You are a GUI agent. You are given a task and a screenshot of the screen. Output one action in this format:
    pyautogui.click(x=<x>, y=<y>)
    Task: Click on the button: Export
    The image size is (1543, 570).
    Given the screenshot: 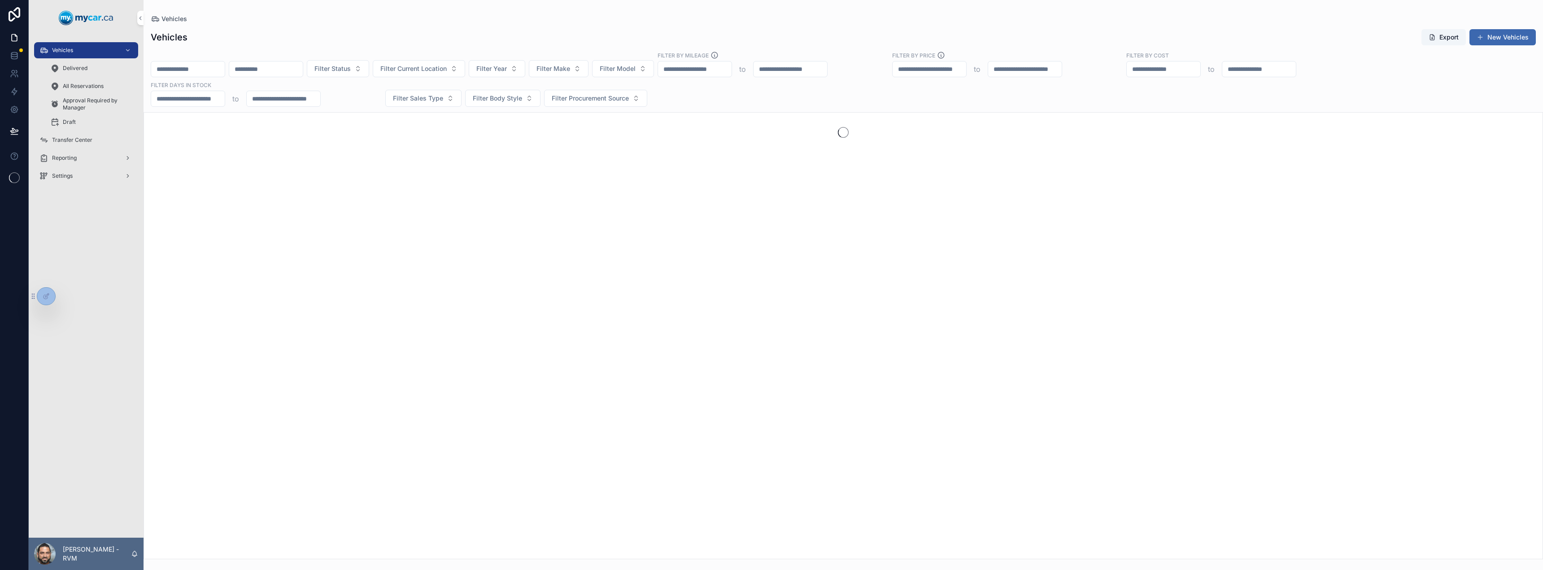 What is the action you would take?
    pyautogui.click(x=1444, y=37)
    